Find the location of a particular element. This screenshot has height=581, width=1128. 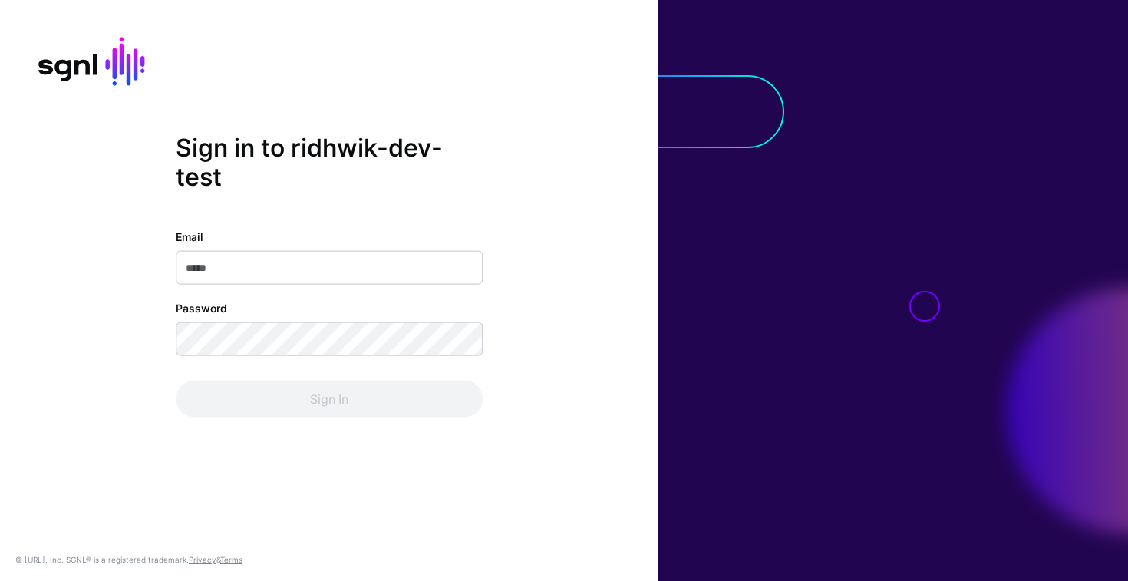

label: Email is located at coordinates (190, 236).